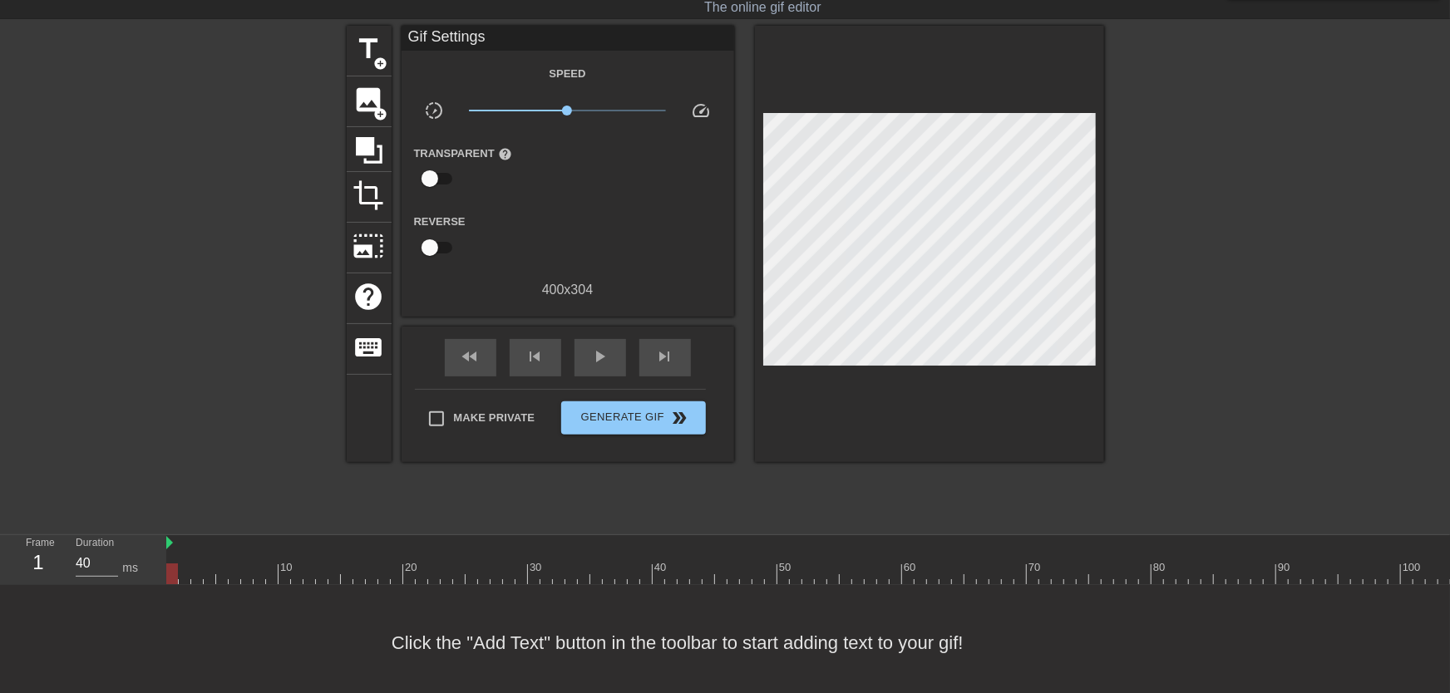 This screenshot has width=1450, height=693. What do you see at coordinates (568, 38) in the screenshot?
I see `div: Gif Settings` at bounding box center [568, 38].